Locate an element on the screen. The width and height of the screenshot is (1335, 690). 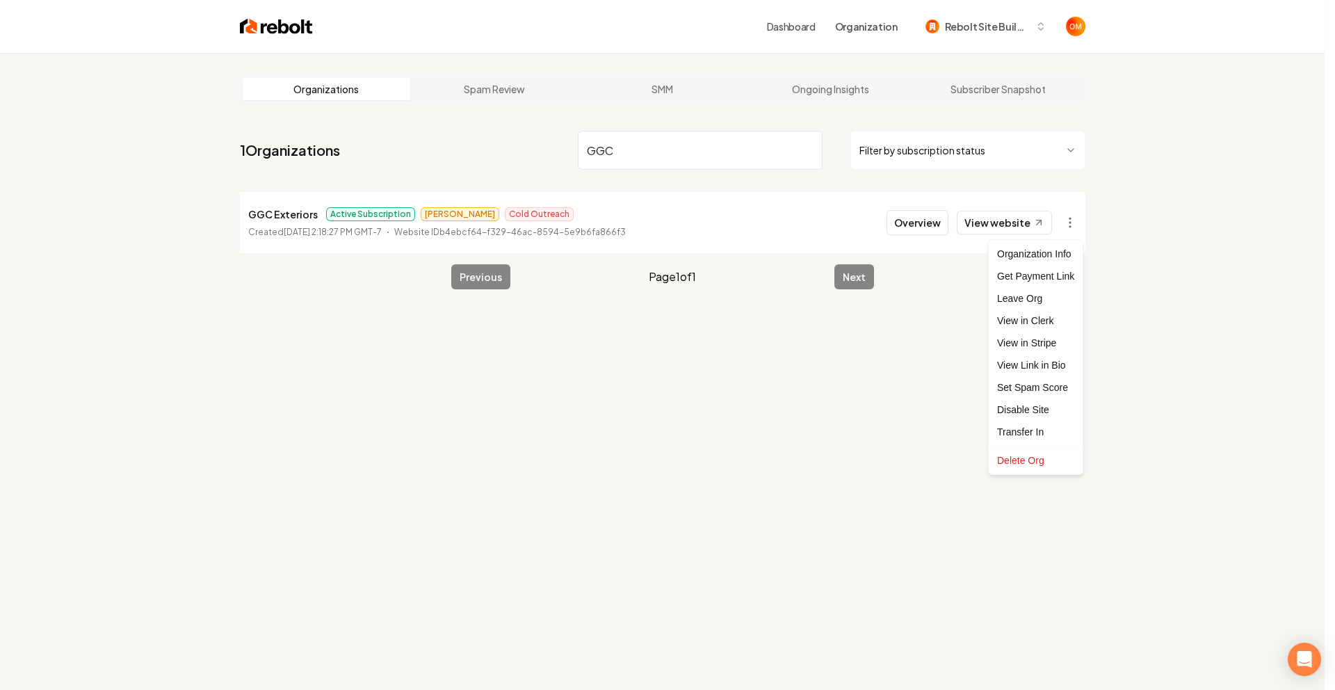
div: Delete Org is located at coordinates (1035, 460).